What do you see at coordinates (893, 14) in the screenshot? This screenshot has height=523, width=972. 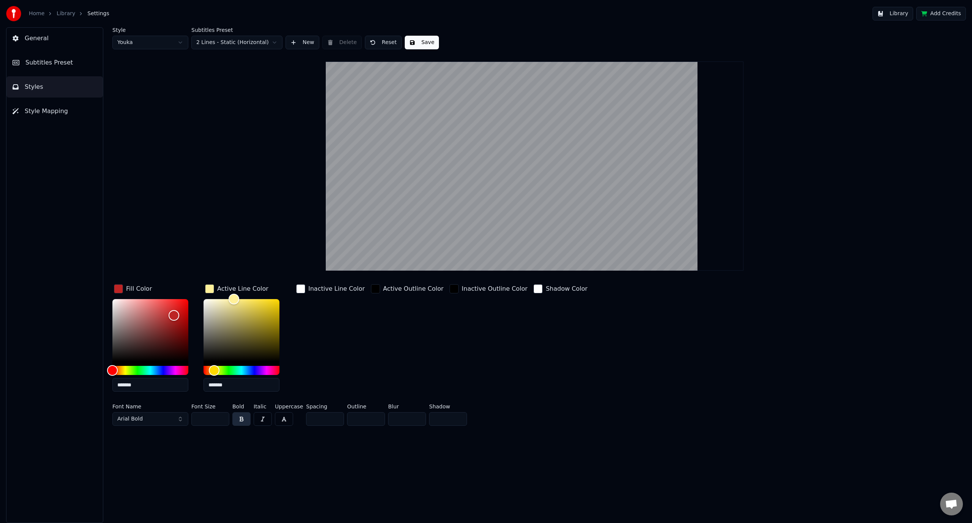 I see `button: Library` at bounding box center [893, 14].